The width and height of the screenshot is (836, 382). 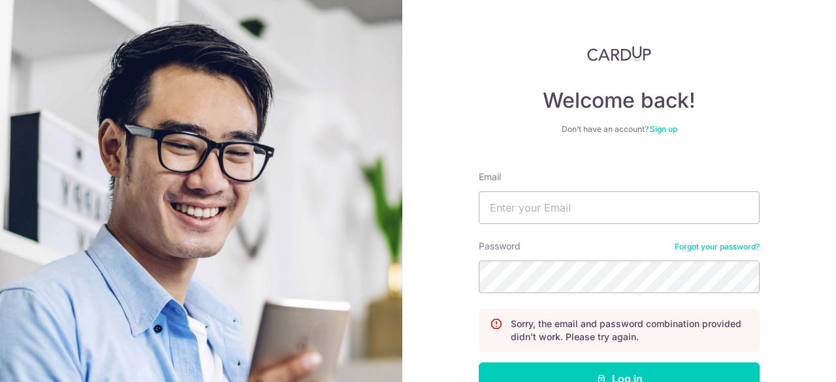 I want to click on a: Forgot your password?, so click(x=717, y=247).